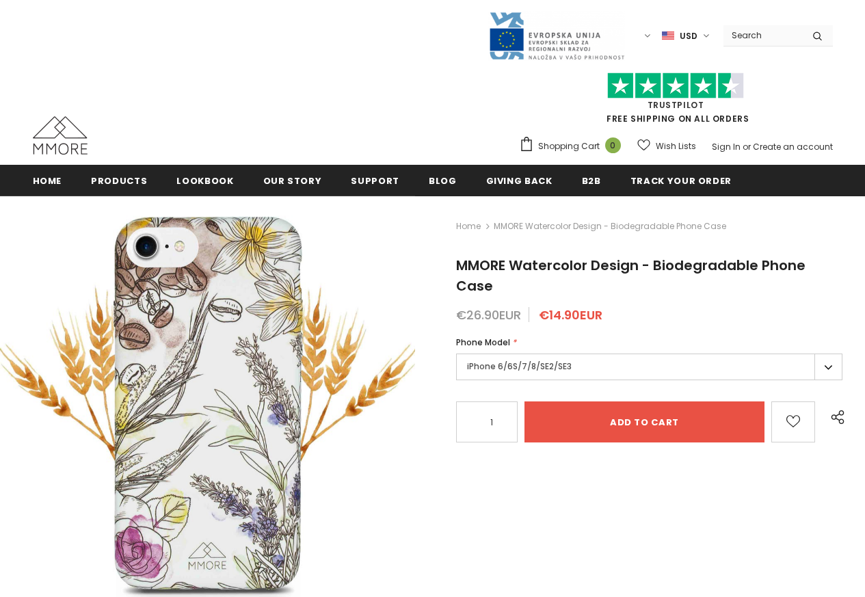  What do you see at coordinates (649, 366) in the screenshot?
I see `label: iPhone 6/6S/7/8/SE2/SE3` at bounding box center [649, 366].